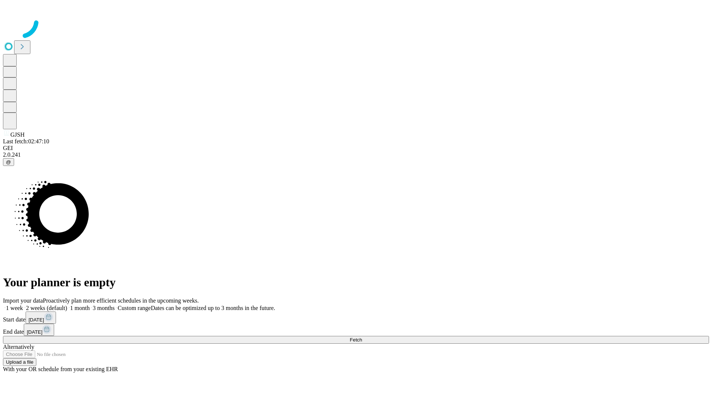 The height and width of the screenshot is (400, 712). I want to click on span: With your OR schedule from your existing EHR, so click(60, 369).